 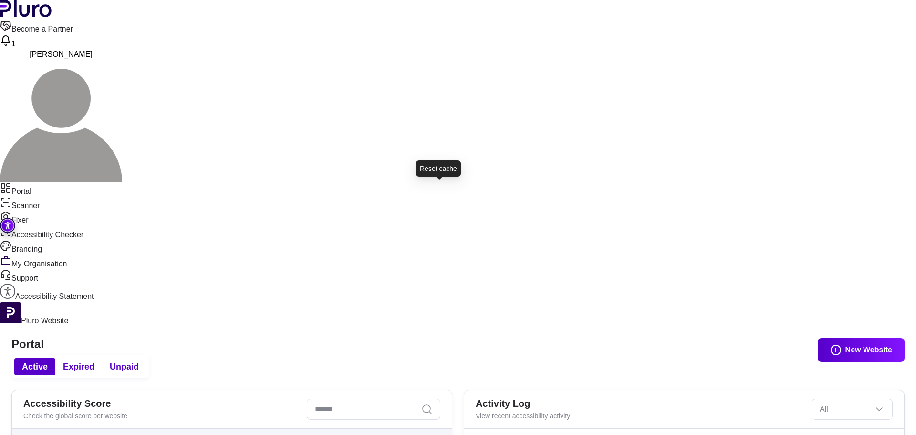 What do you see at coordinates (439, 168) in the screenshot?
I see `div: Reset cache` at bounding box center [439, 168].